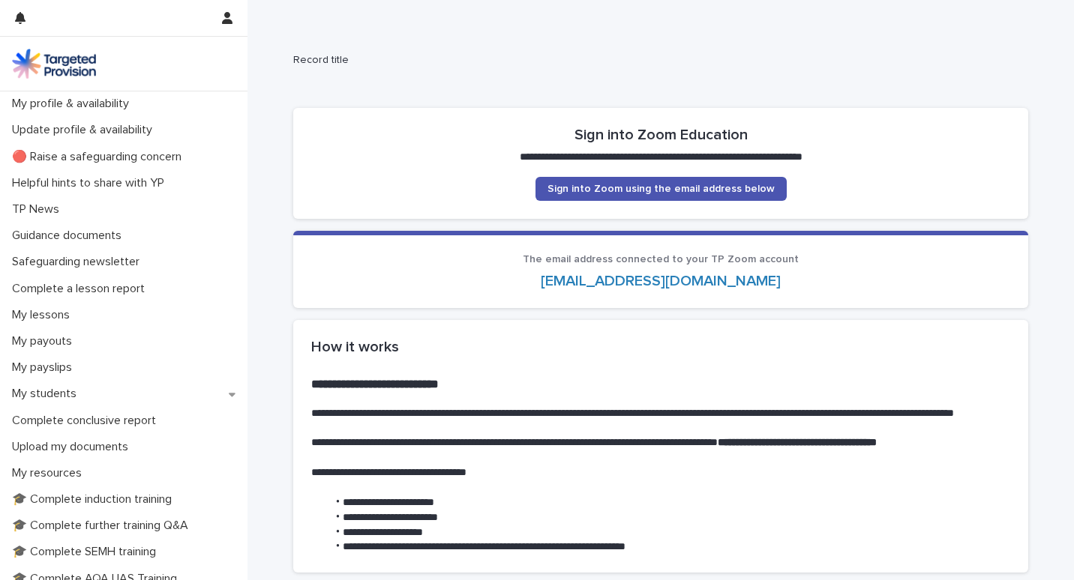 This screenshot has width=1074, height=580. Describe the element at coordinates (87, 552) in the screenshot. I see `p: 🎓 Complete SEMH training` at that location.